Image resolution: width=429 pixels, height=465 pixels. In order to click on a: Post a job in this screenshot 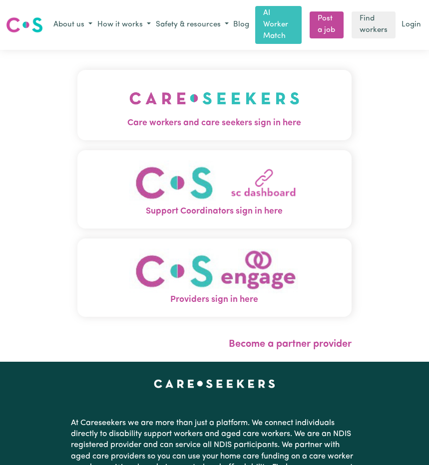, I will do `click(326, 25)`.